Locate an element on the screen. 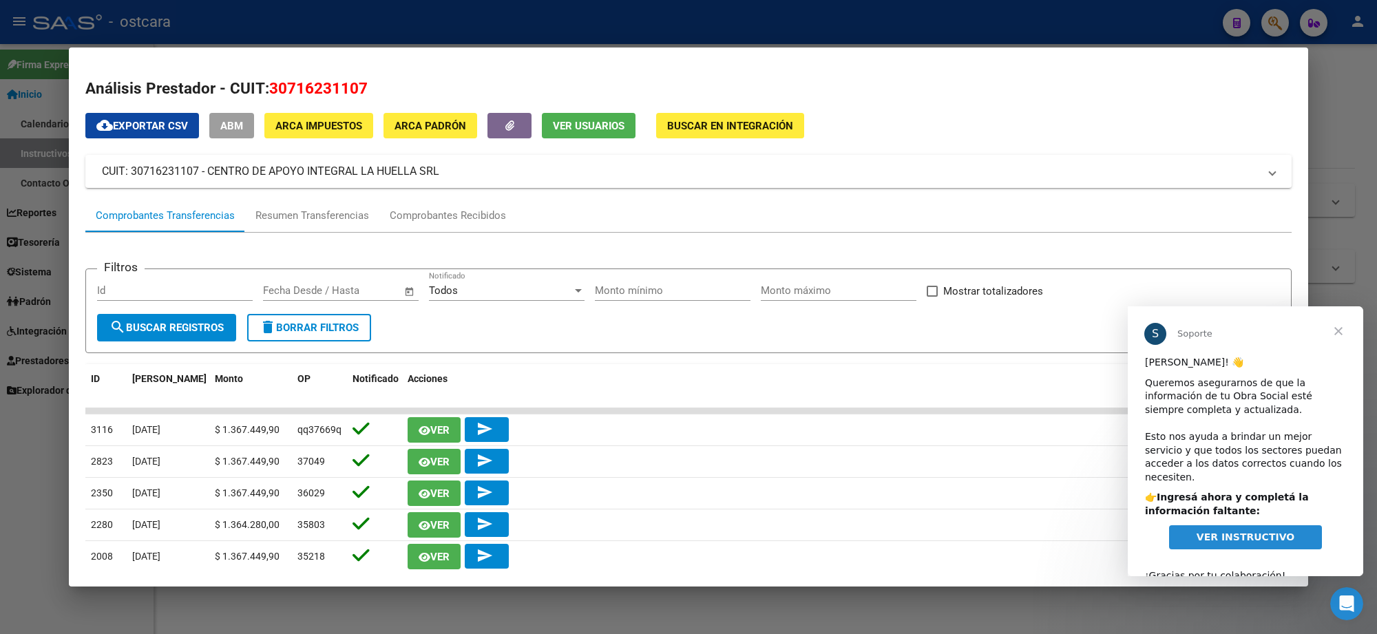 This screenshot has height=634, width=1377. span: ID is located at coordinates (95, 379).